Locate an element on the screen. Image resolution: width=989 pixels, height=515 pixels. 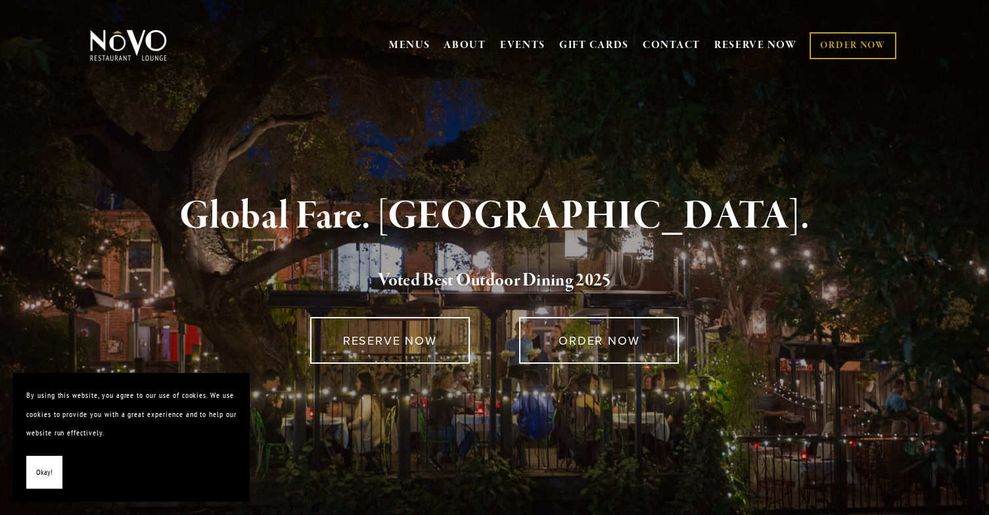
a: MENUS is located at coordinates (410, 45).